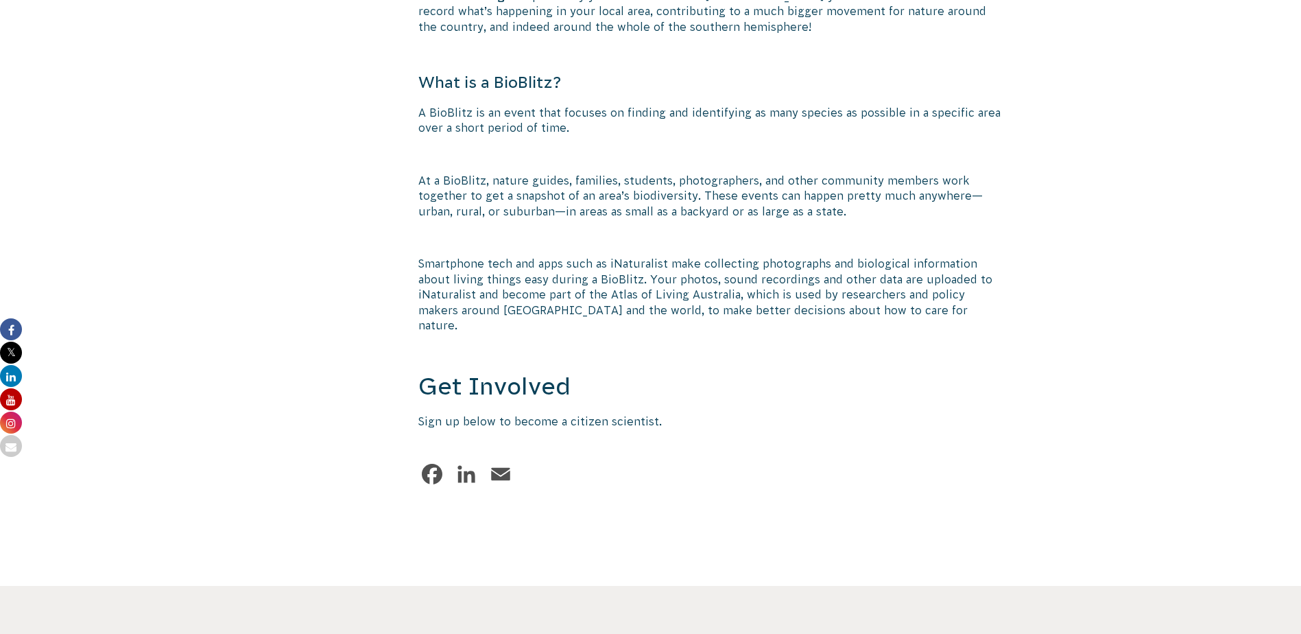  What do you see at coordinates (713, 387) in the screenshot?
I see `h2: Get Involved` at bounding box center [713, 387].